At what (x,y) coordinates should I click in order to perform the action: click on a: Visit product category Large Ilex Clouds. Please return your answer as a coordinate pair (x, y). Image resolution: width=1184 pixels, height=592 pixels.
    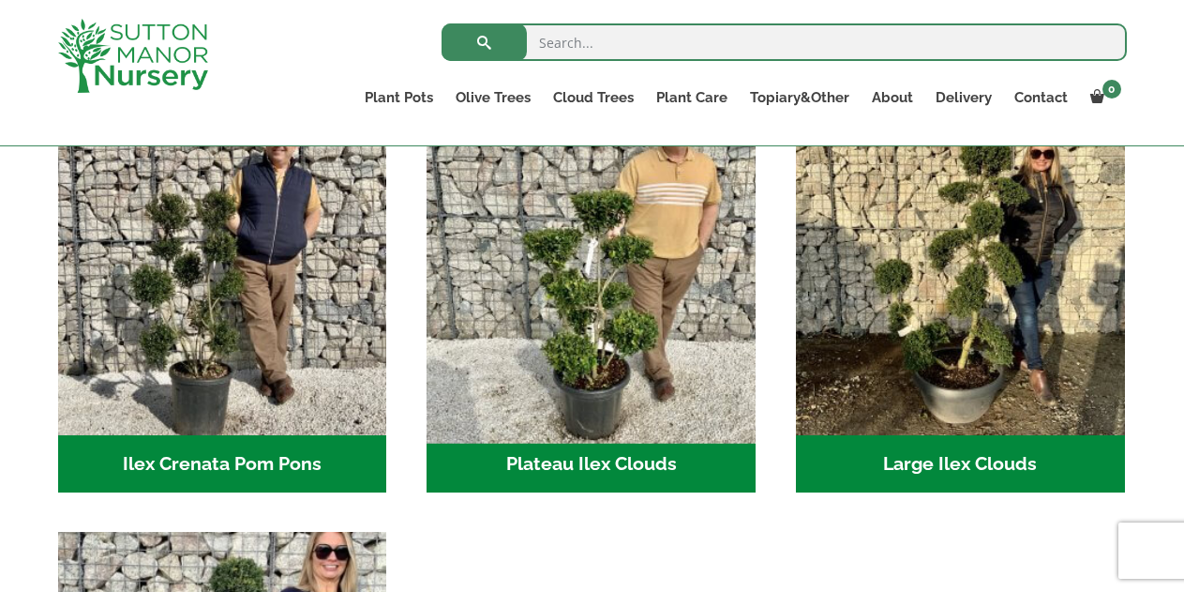
    Looking at the image, I should click on (960, 299).